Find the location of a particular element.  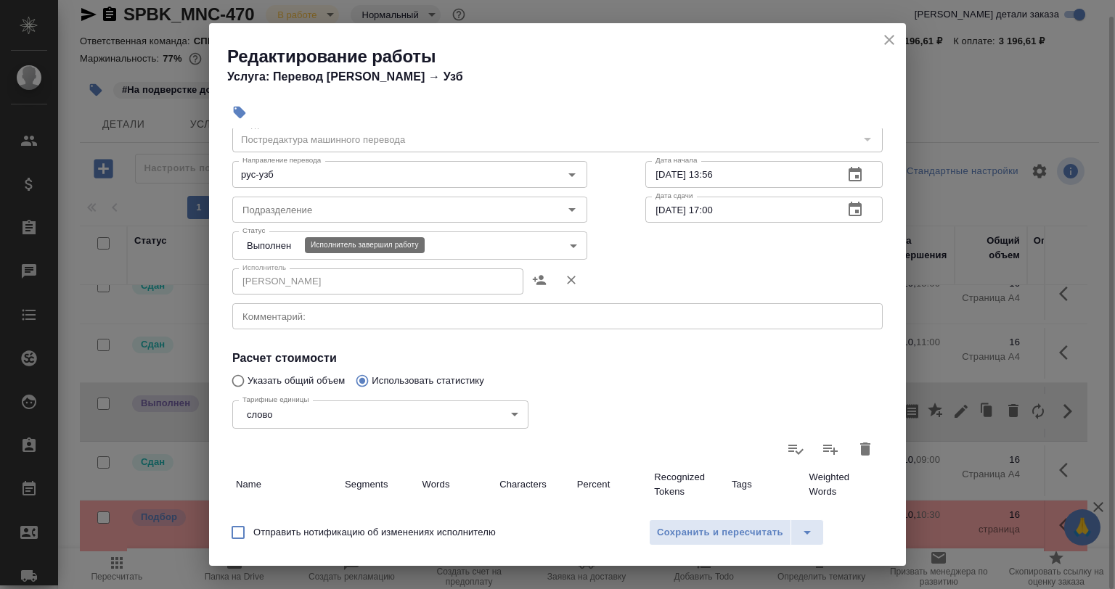

p: Characters is located at coordinates (534, 485).